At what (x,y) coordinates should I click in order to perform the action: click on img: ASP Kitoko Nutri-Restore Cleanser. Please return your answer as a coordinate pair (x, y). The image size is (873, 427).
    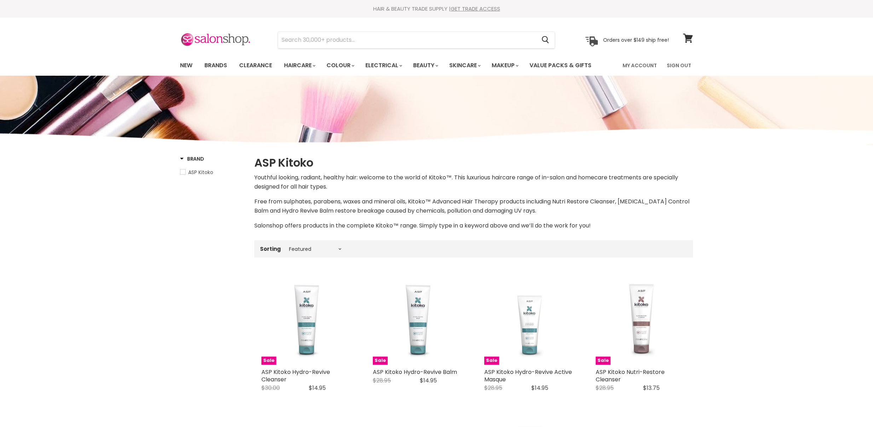
    Looking at the image, I should click on (641, 320).